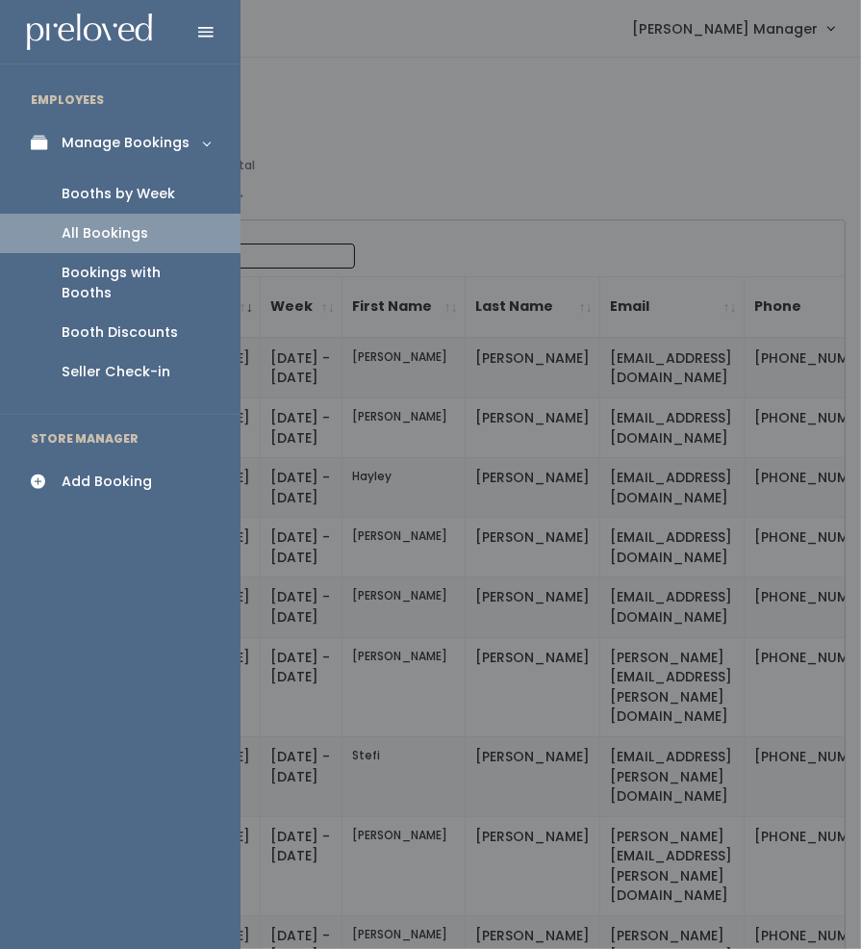 This screenshot has width=861, height=949. Describe the element at coordinates (119, 332) in the screenshot. I see `div: Booth Discounts` at that location.